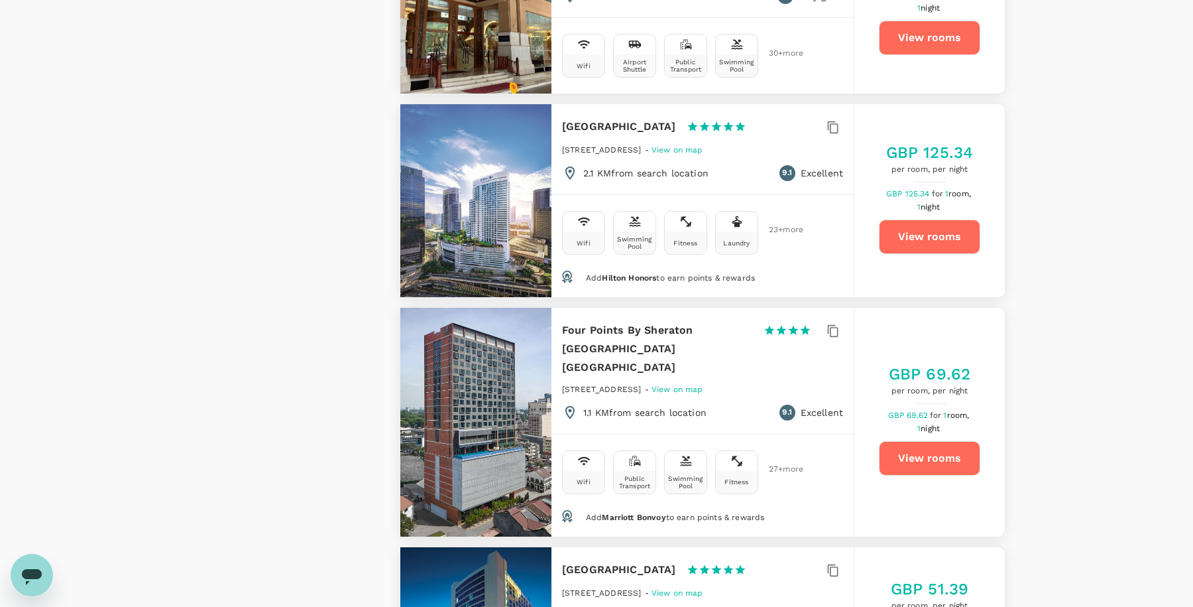  I want to click on p: 2.1 KM from search location, so click(646, 173).